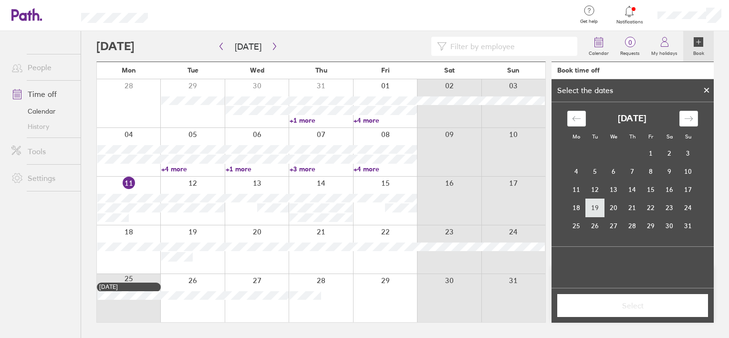  What do you see at coordinates (321, 169) in the screenshot?
I see `a: +3 more` at bounding box center [321, 169].